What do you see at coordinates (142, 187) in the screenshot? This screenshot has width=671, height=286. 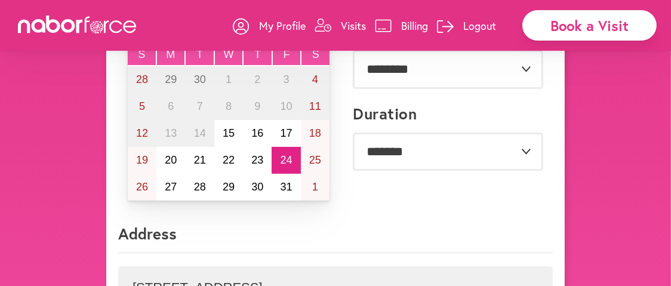 I see `button: October 26, 2025` at bounding box center [142, 187].